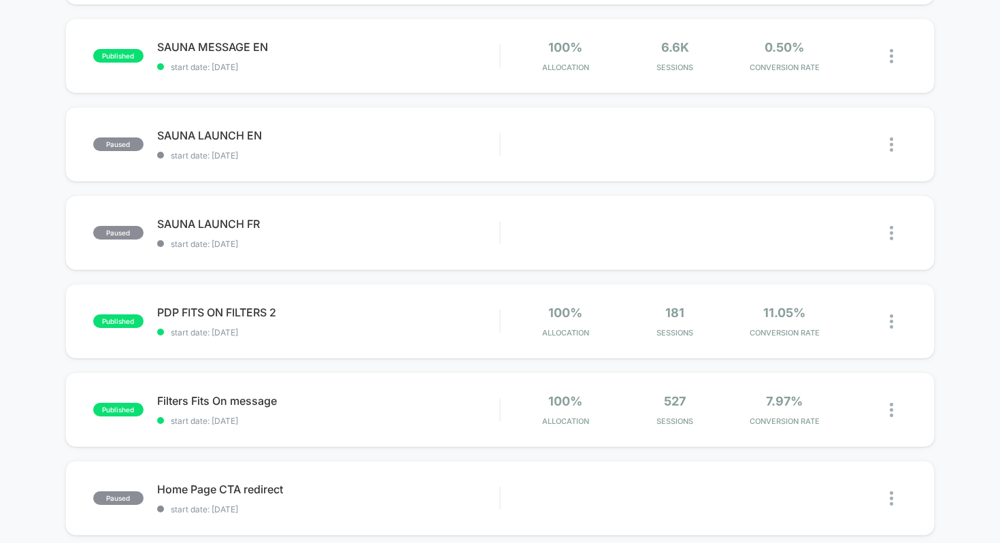 The height and width of the screenshot is (543, 1000). What do you see at coordinates (329, 489) in the screenshot?
I see `span: Home Page CTA redirect` at bounding box center [329, 489].